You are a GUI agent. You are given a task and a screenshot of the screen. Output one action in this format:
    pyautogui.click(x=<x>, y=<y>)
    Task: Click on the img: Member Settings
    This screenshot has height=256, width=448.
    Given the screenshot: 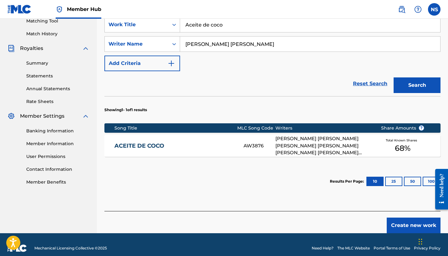 What is the action you would take?
    pyautogui.click(x=11, y=116)
    